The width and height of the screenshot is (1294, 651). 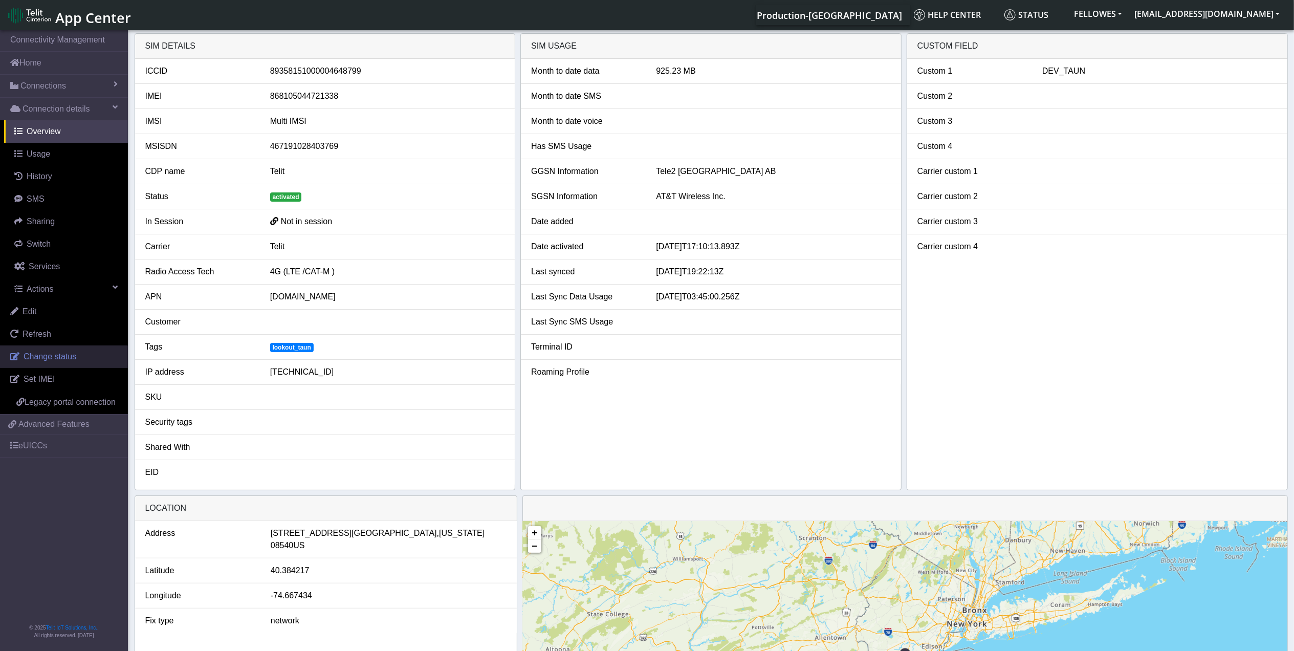 I want to click on a: History, so click(x=66, y=177).